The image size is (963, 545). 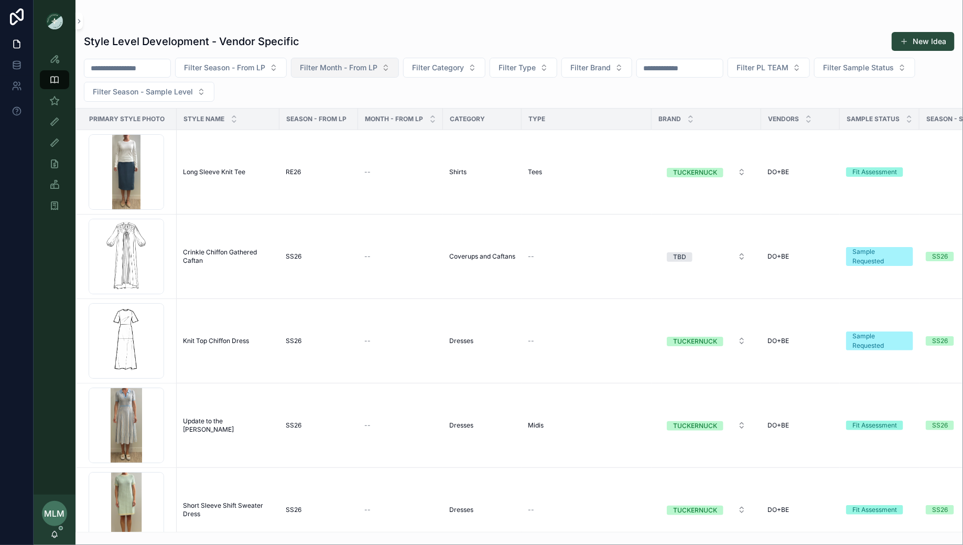 I want to click on a: Knit Top Chiffon Dress, so click(x=228, y=341).